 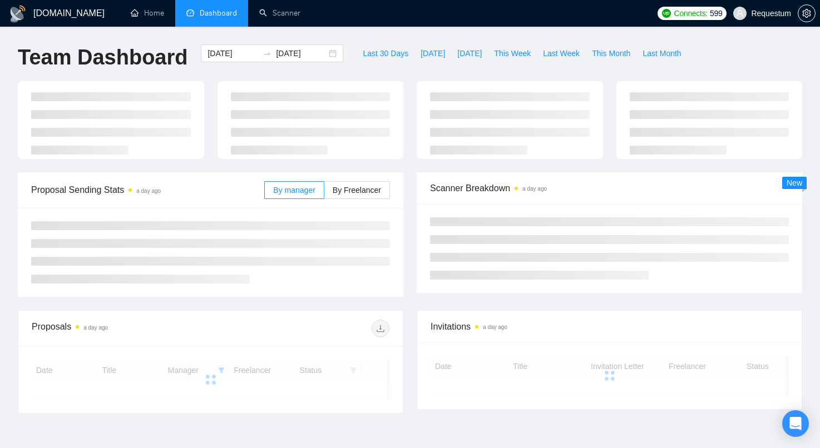 What do you see at coordinates (561, 53) in the screenshot?
I see `span: Last Week` at bounding box center [561, 53].